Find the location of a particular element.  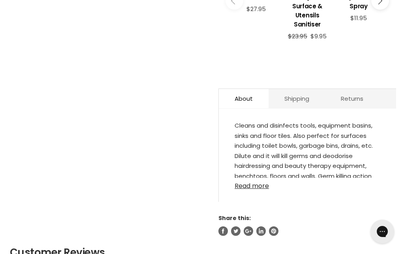

div: Cleans and disinfects tools, equipment basins, sinks and floor tiles. Also perfect for surfaces i... is located at coordinates (307, 149).